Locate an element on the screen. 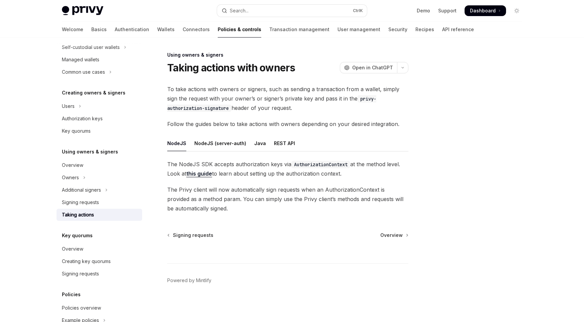 This screenshot has height=322, width=584. a: this guide is located at coordinates (199, 173).